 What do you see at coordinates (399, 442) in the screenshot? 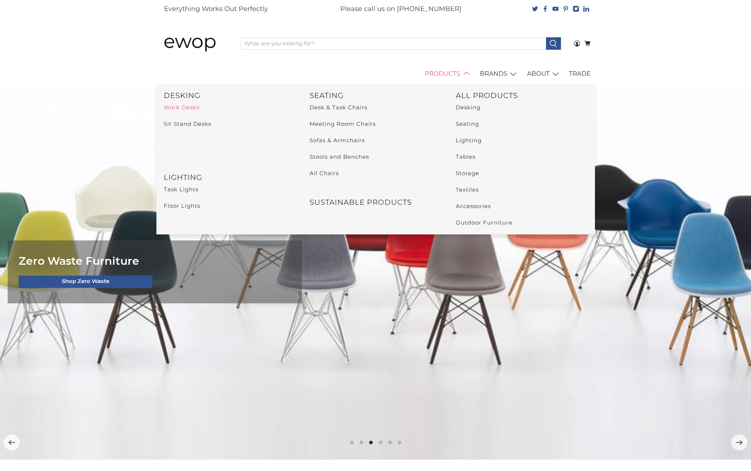
I see `li: Page dot 6` at bounding box center [399, 442].